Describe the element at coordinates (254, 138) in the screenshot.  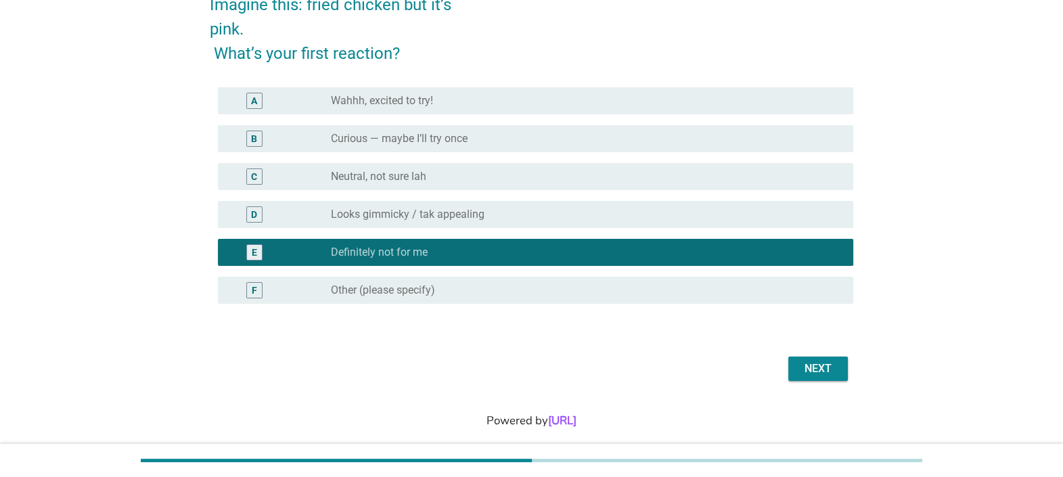
I see `div: B` at that location.